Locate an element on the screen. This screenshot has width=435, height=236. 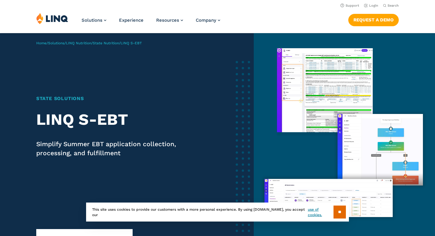
img: LINQ | K‑12 Software is located at coordinates (52, 18).